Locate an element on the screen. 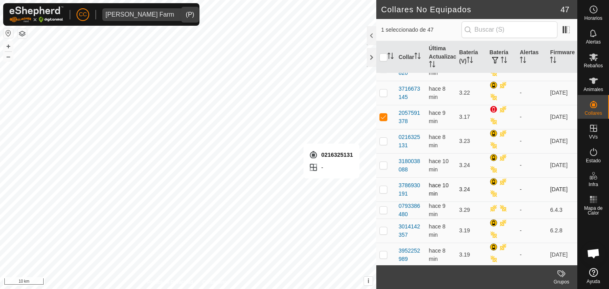  div: 3014142357 is located at coordinates (410, 231).